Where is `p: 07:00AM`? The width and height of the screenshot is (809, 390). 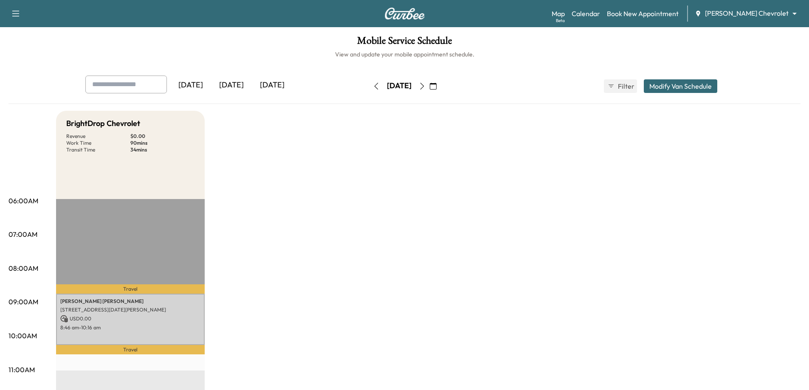
p: 07:00AM is located at coordinates (23, 235).